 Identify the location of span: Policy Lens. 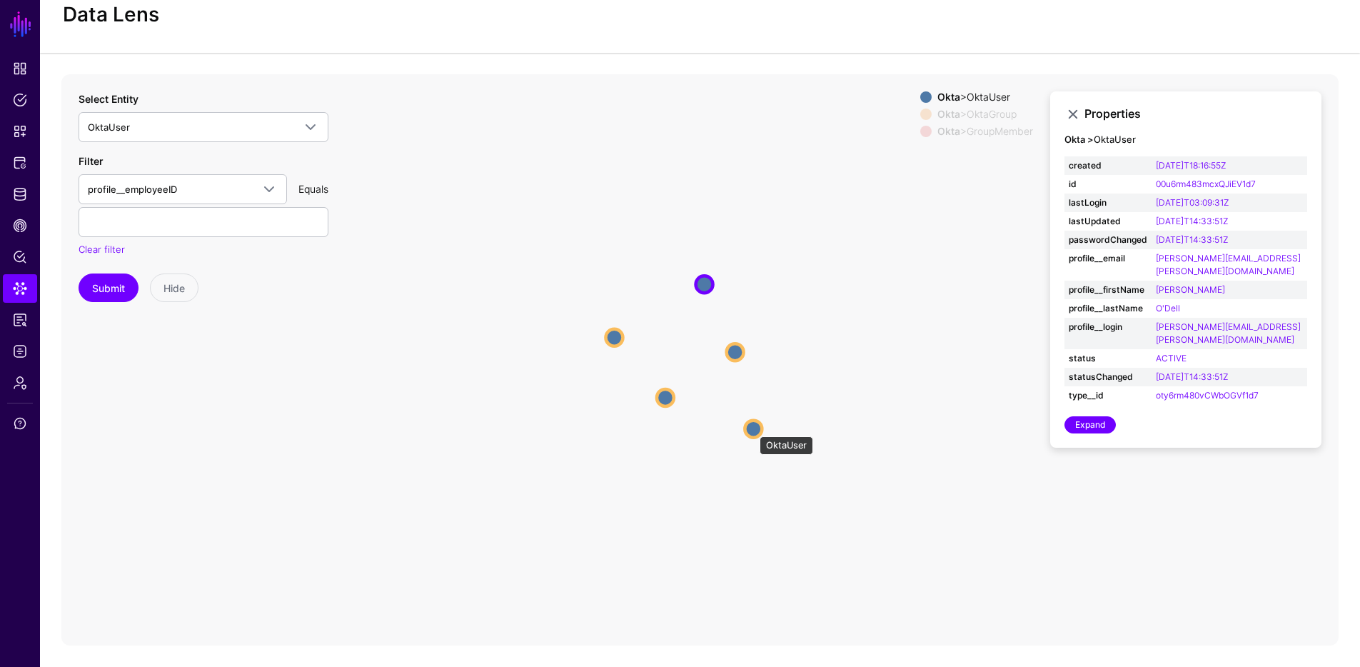
(20, 257).